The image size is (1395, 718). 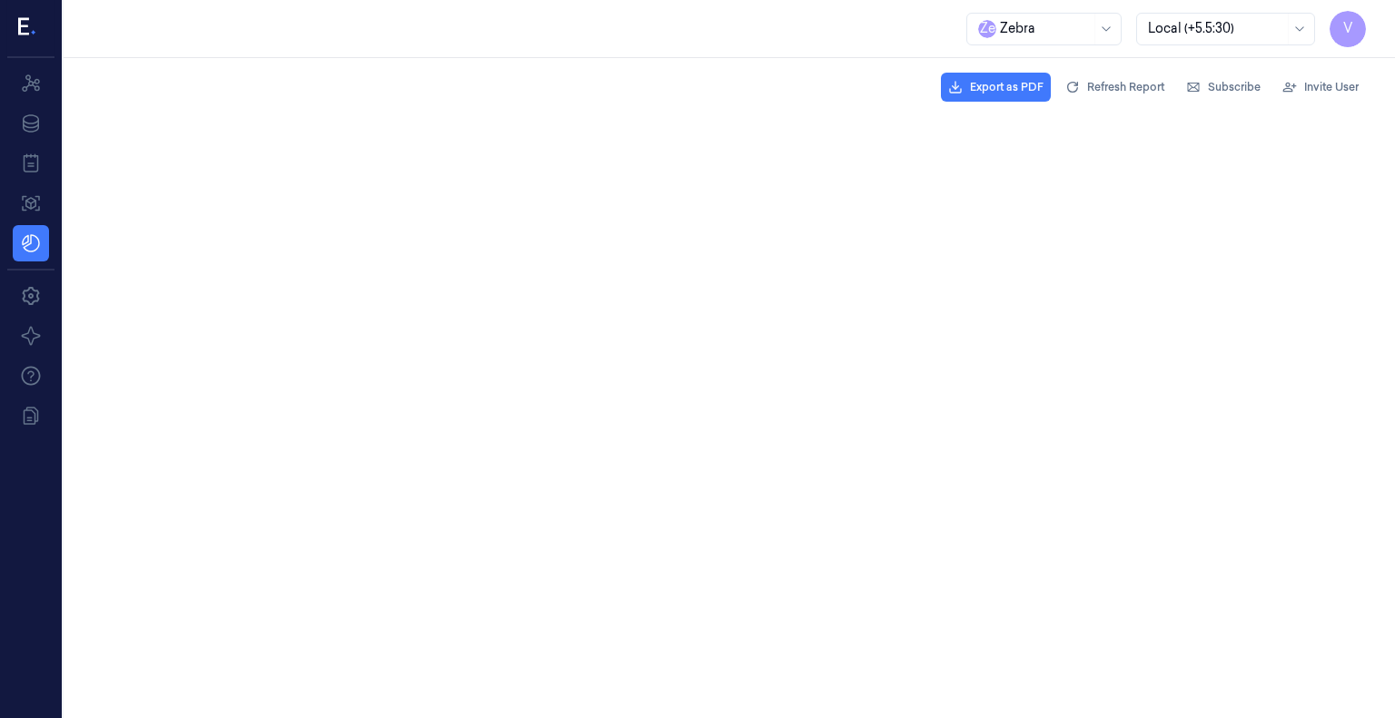 I want to click on button: Invite User, so click(x=1320, y=87).